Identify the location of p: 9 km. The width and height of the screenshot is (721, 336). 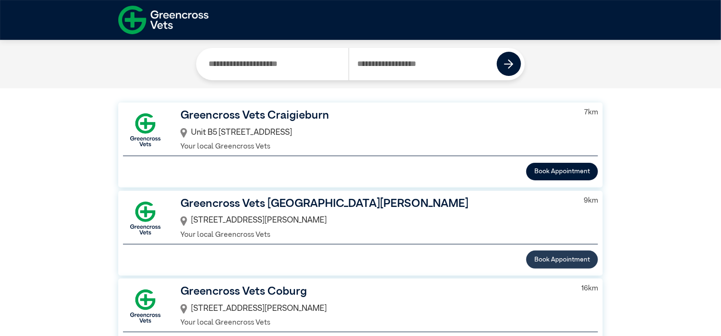
(591, 201).